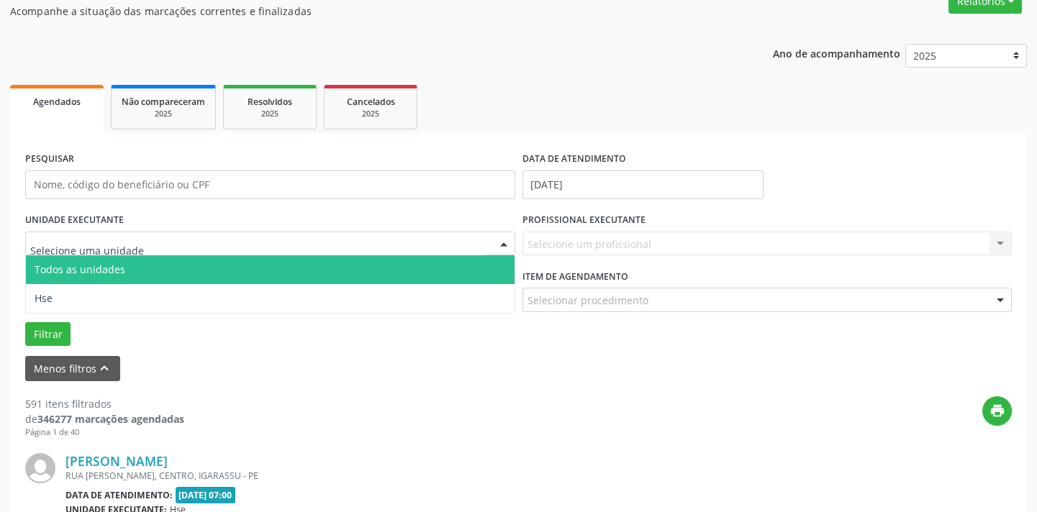 The height and width of the screenshot is (512, 1037). I want to click on div: 591 itens filtrados, so click(104, 404).